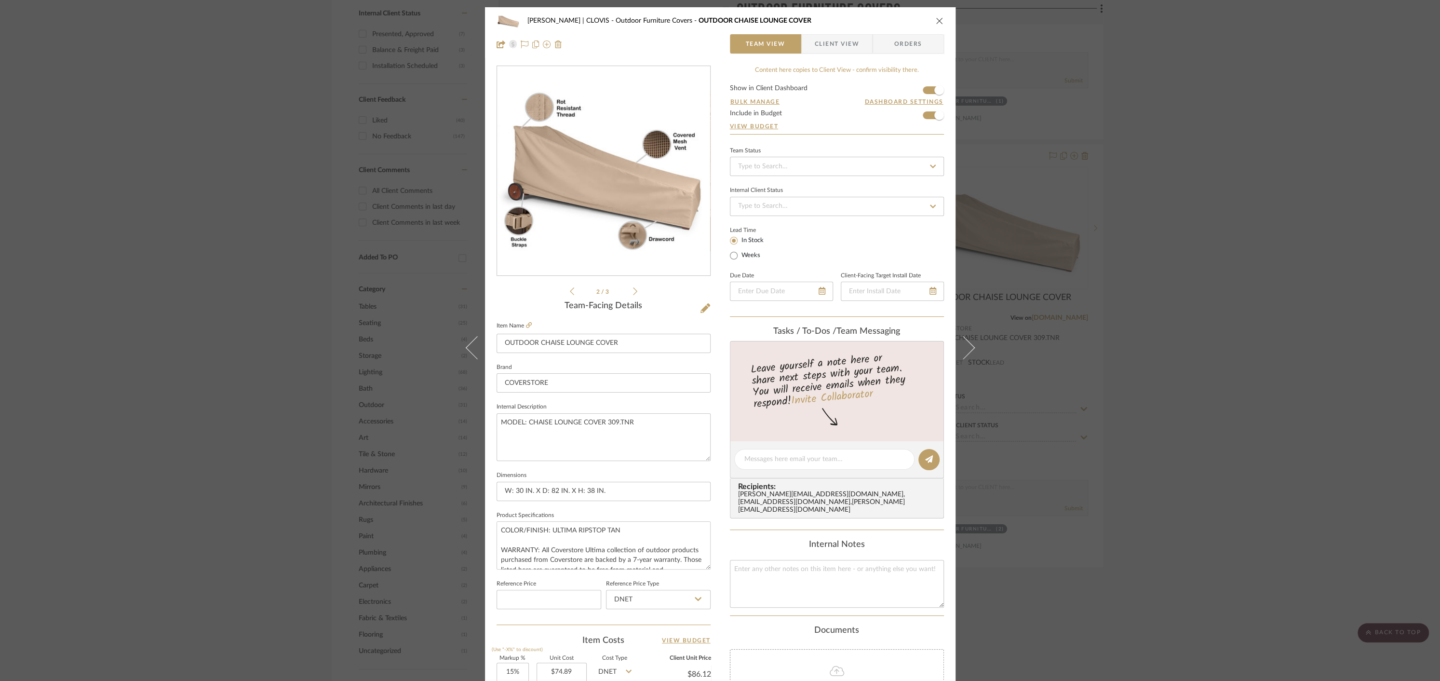 The width and height of the screenshot is (1440, 681). What do you see at coordinates (755, 102) in the screenshot?
I see `button: Bulk Manage` at bounding box center [755, 102].